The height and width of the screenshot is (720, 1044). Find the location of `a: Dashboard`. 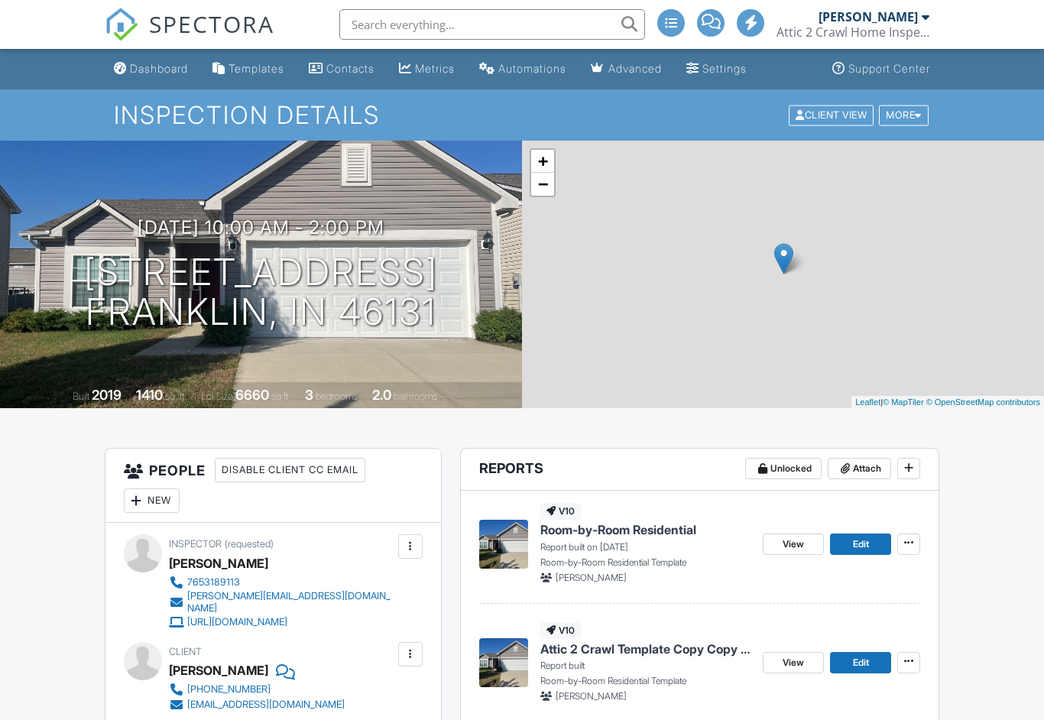

a: Dashboard is located at coordinates (151, 69).